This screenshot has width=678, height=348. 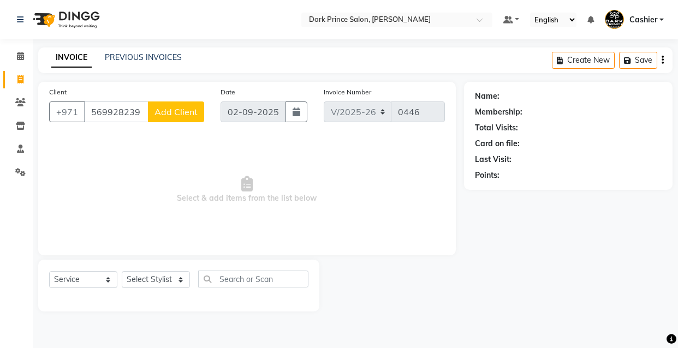 I want to click on button: Save, so click(x=638, y=60).